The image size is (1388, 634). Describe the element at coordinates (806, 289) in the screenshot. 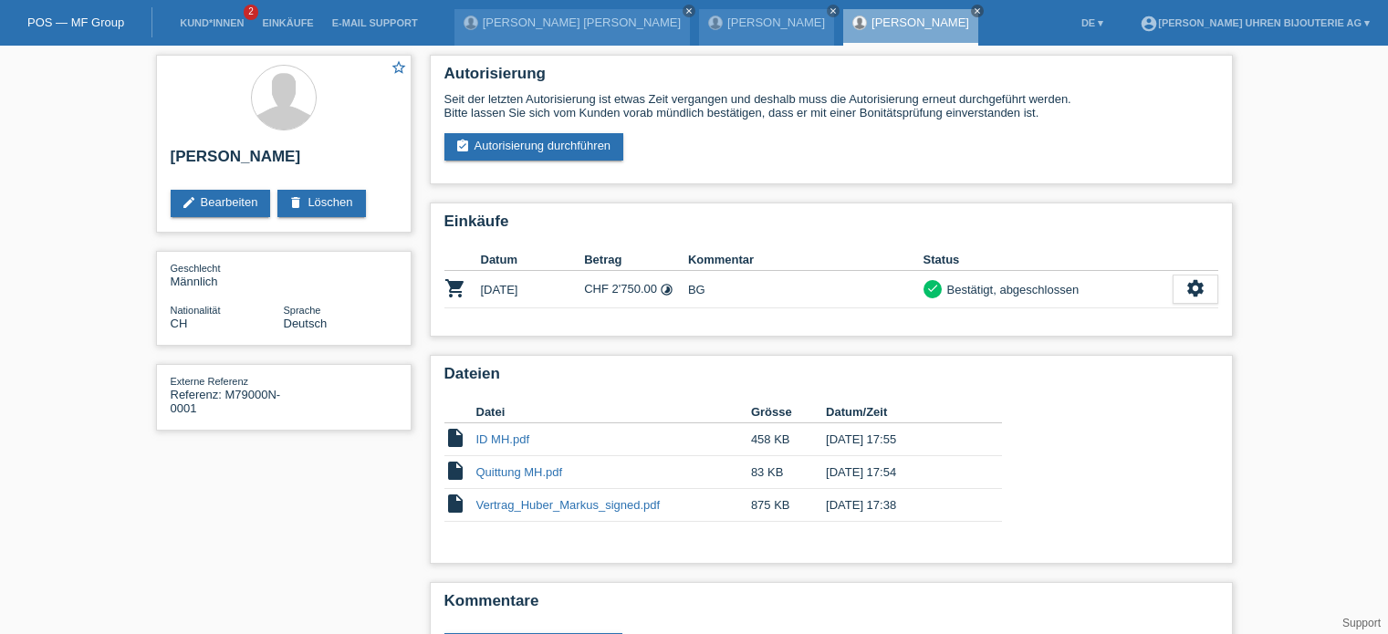

I see `td: BG` at that location.